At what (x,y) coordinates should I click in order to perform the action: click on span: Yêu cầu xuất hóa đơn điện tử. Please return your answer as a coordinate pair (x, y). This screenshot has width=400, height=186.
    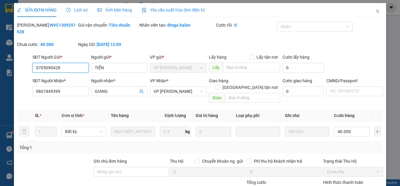
    Looking at the image, I should click on (173, 10).